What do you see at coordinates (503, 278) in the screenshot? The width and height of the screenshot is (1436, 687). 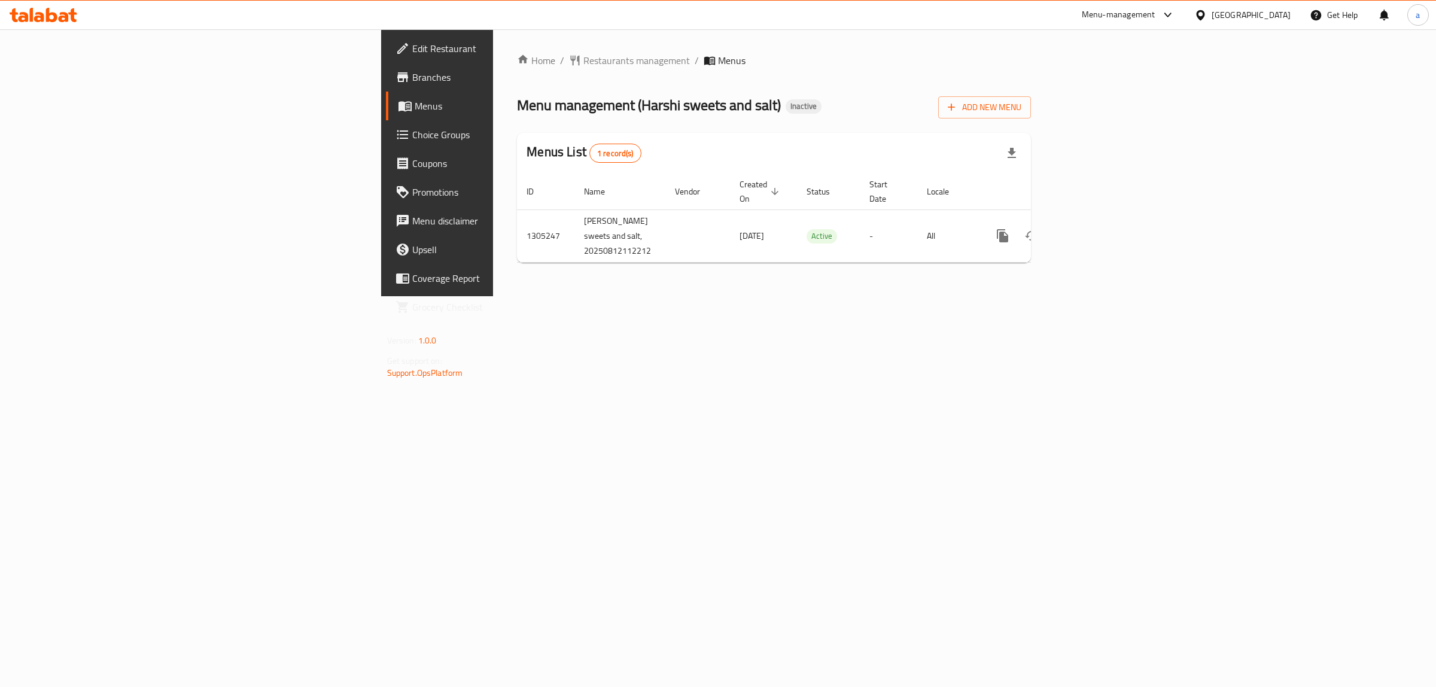 I see `a: Coverage Report` at bounding box center [503, 278].